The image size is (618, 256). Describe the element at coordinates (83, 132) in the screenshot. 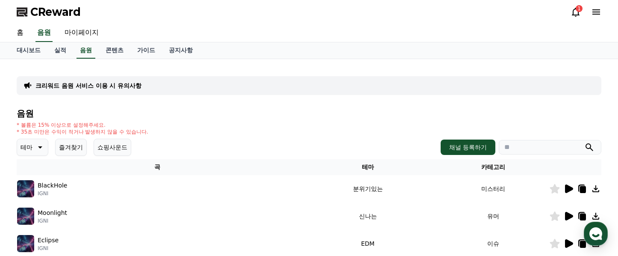

I see `p: * 35초 미만은 수익이 적거나 발생하지 않을 수 있습니다.` at that location.